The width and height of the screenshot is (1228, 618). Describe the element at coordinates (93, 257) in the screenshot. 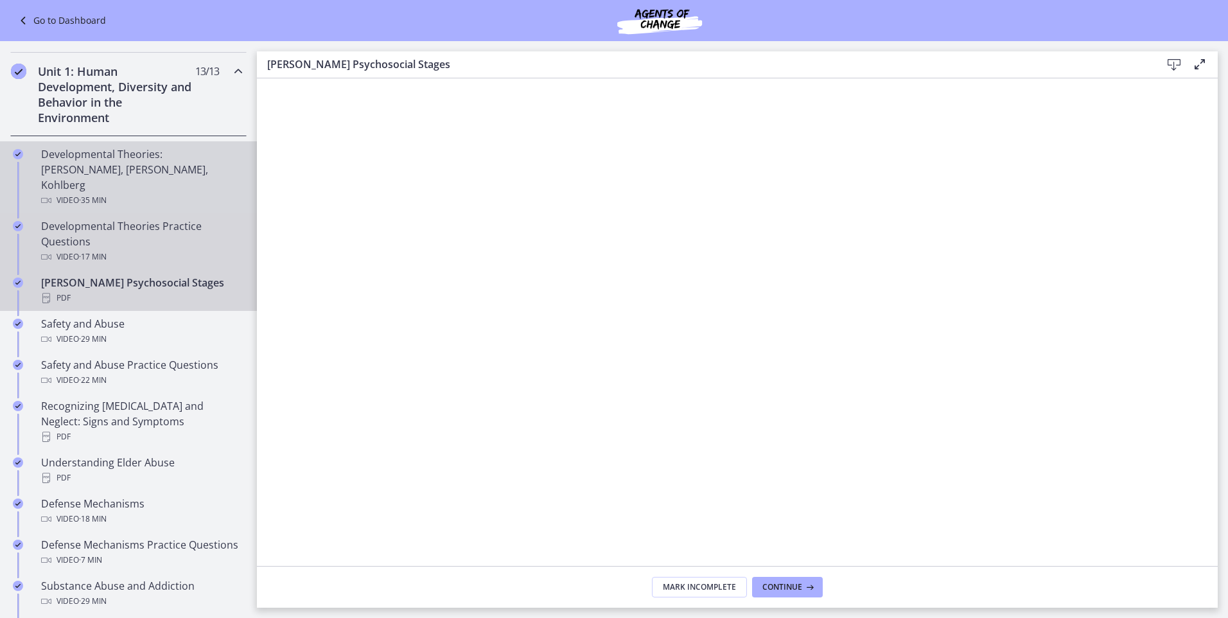

I see `span: · 17 min` at that location.